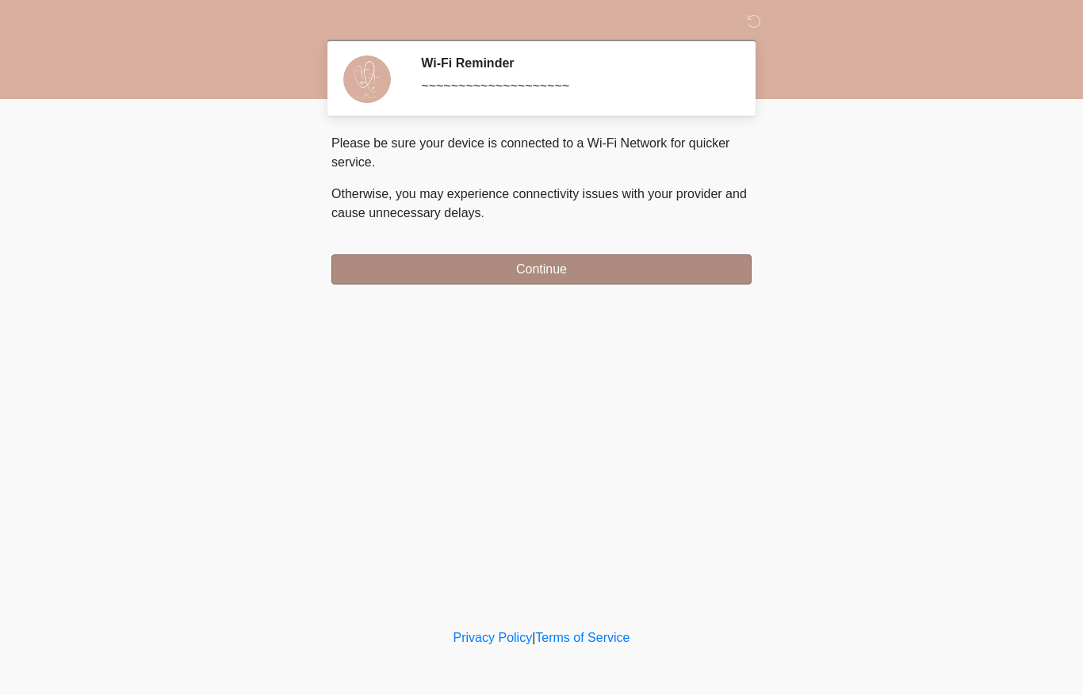  What do you see at coordinates (367, 79) in the screenshot?
I see `img: Agent Avatar` at bounding box center [367, 79].